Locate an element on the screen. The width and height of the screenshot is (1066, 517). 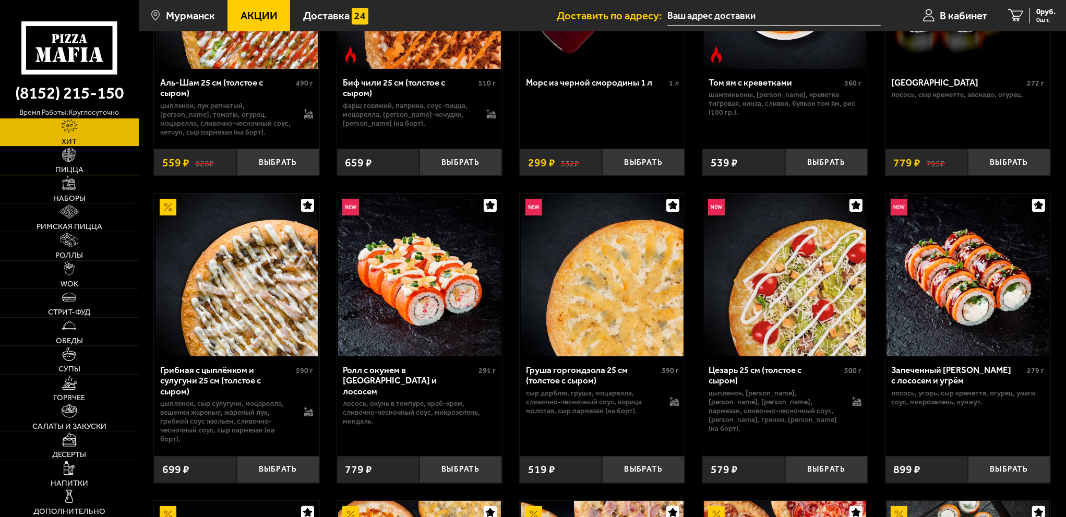
div: Морс из черной смородины 1 л is located at coordinates (596, 82).